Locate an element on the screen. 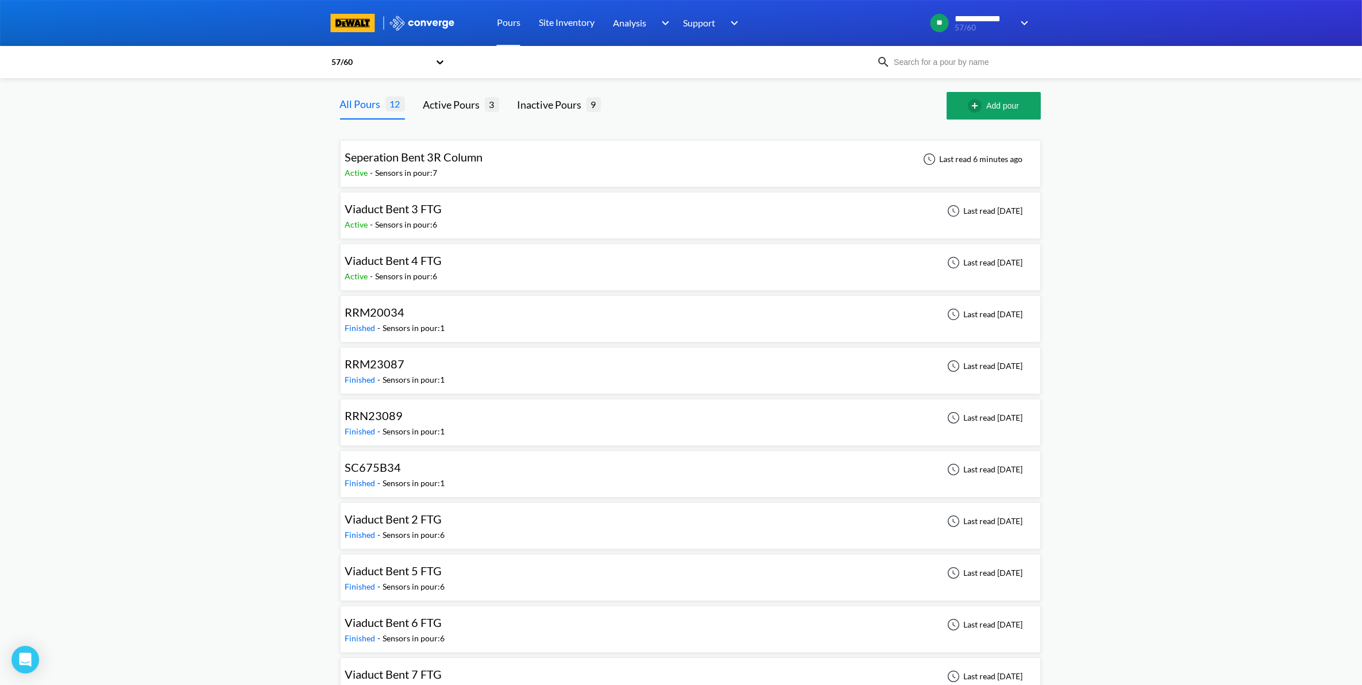 This screenshot has width=1362, height=685. span: 3 is located at coordinates (492, 104).